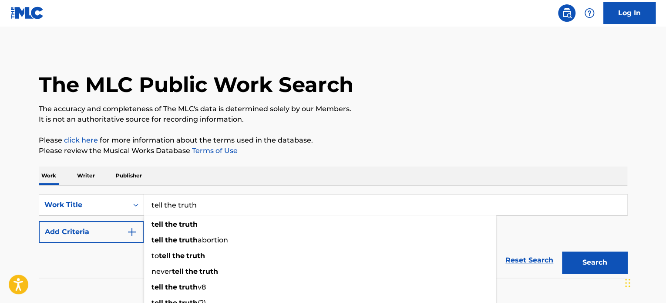  Describe the element at coordinates (81, 140) in the screenshot. I see `a: click here` at that location.